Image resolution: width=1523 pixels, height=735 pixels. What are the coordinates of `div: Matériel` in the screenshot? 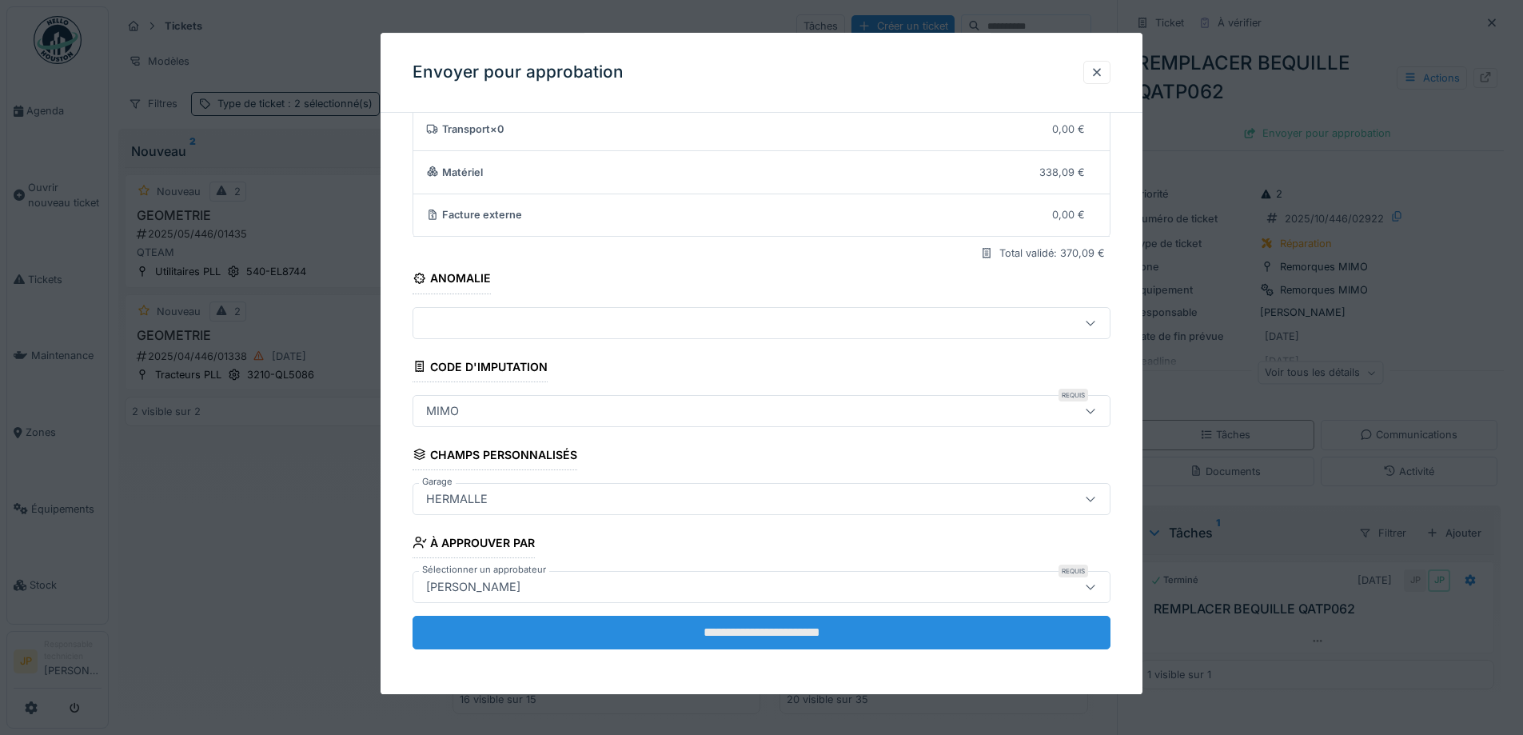 It's located at (727, 172).